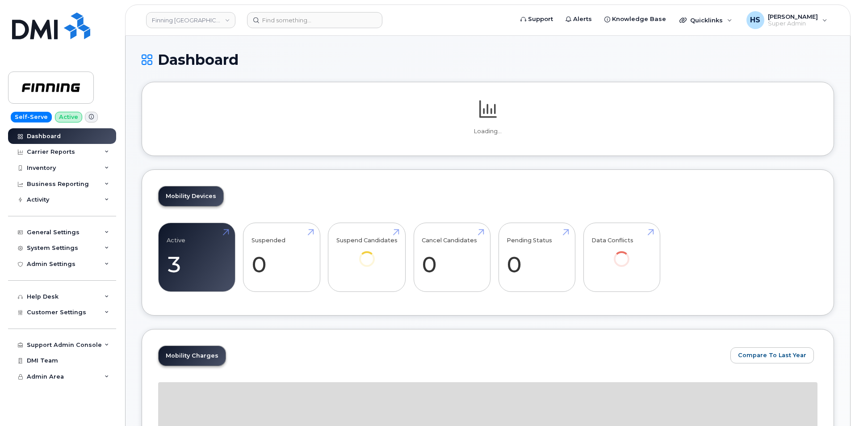  What do you see at coordinates (621, 253) in the screenshot?
I see `a: Data Conflicts` at bounding box center [621, 253].